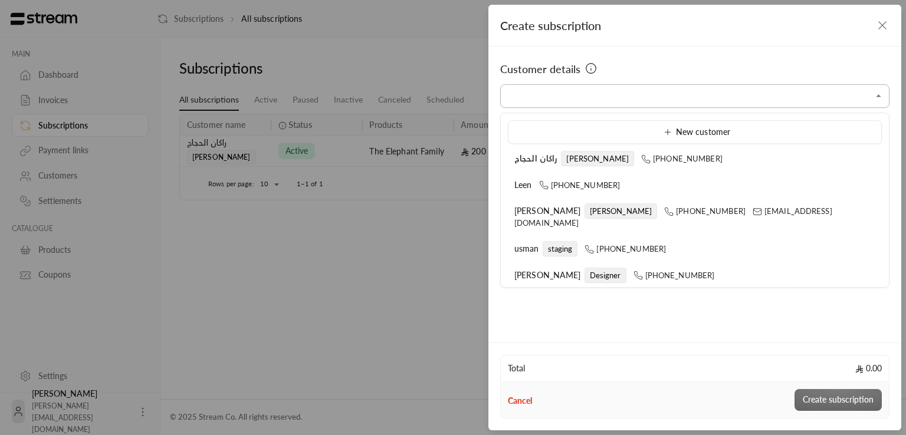 This screenshot has width=906, height=435. I want to click on span: Designer, so click(605, 275).